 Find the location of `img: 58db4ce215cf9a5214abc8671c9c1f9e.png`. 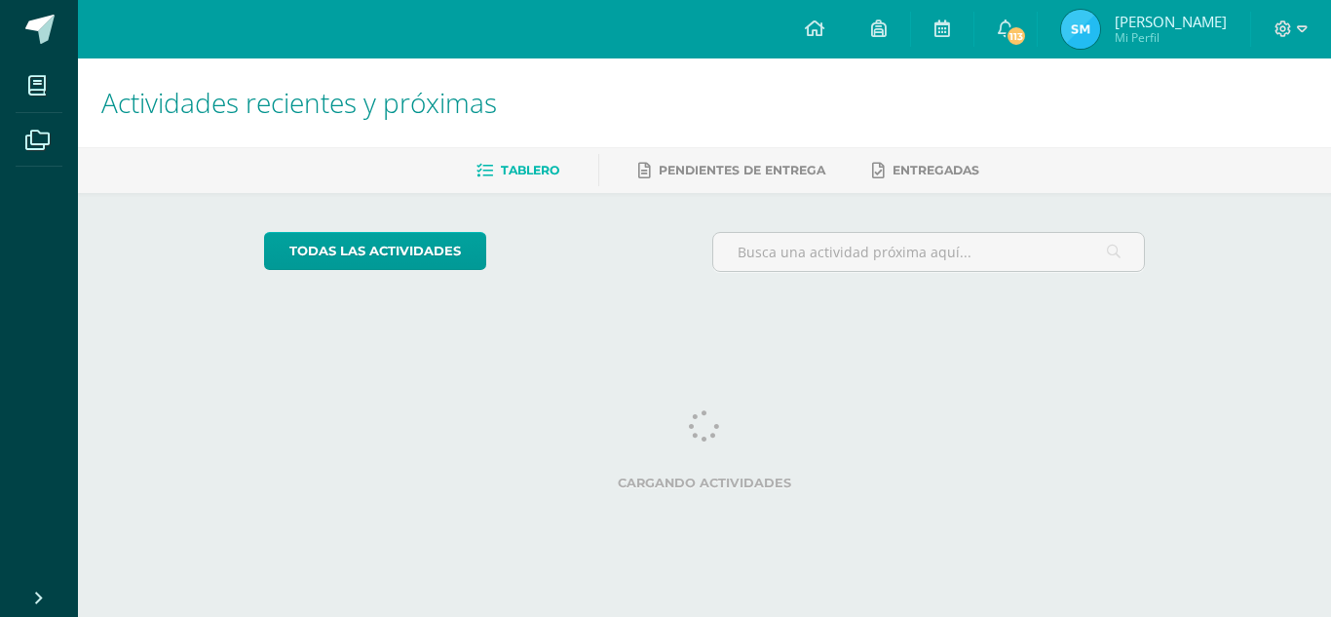

img: 58db4ce215cf9a5214abc8671c9c1f9e.png is located at coordinates (1081, 29).